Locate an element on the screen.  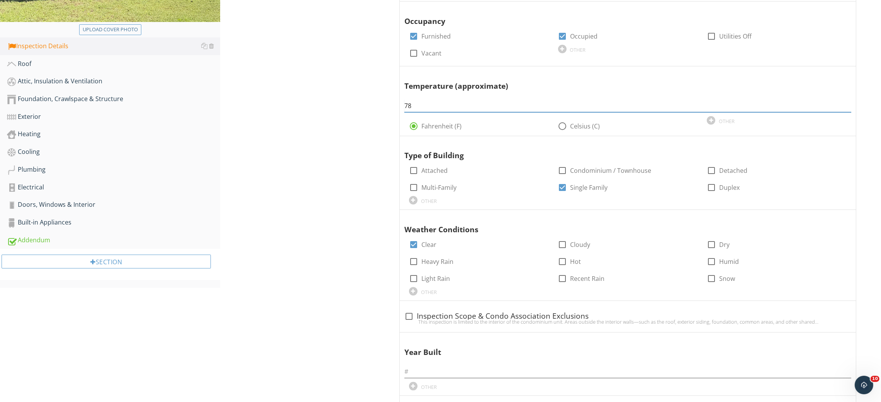
div: This inspection is limited to the interior of the condominium unit. Areas outside the interior wa... is located at coordinates (628, 322).